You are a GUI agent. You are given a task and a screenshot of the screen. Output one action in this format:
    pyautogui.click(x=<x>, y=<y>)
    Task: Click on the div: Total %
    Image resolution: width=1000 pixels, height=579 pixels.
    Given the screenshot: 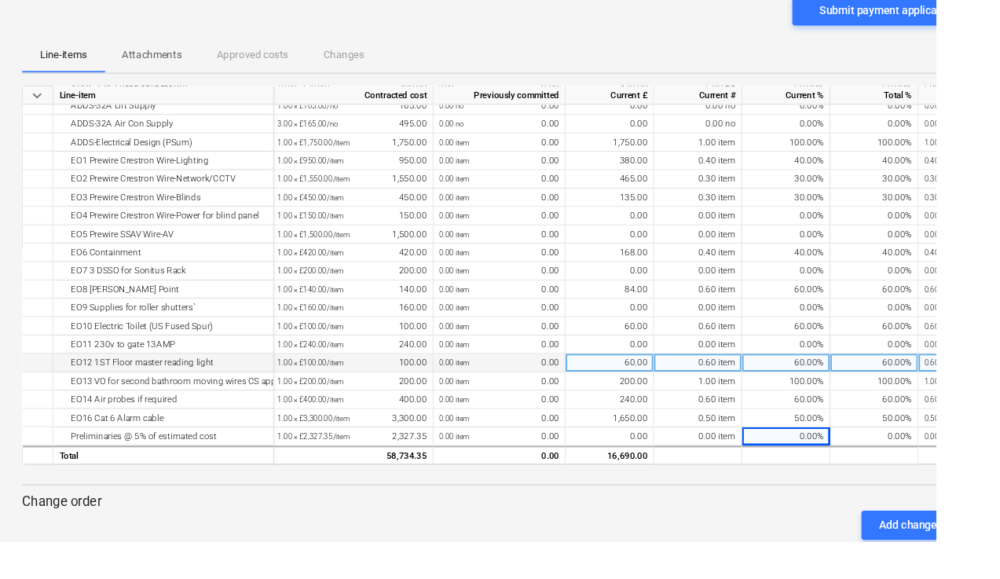 What is the action you would take?
    pyautogui.click(x=935, y=102)
    